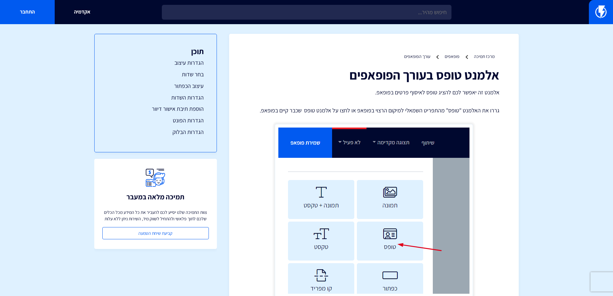  What do you see at coordinates (155, 51) in the screenshot?
I see `h3: תוכן` at bounding box center [155, 51].